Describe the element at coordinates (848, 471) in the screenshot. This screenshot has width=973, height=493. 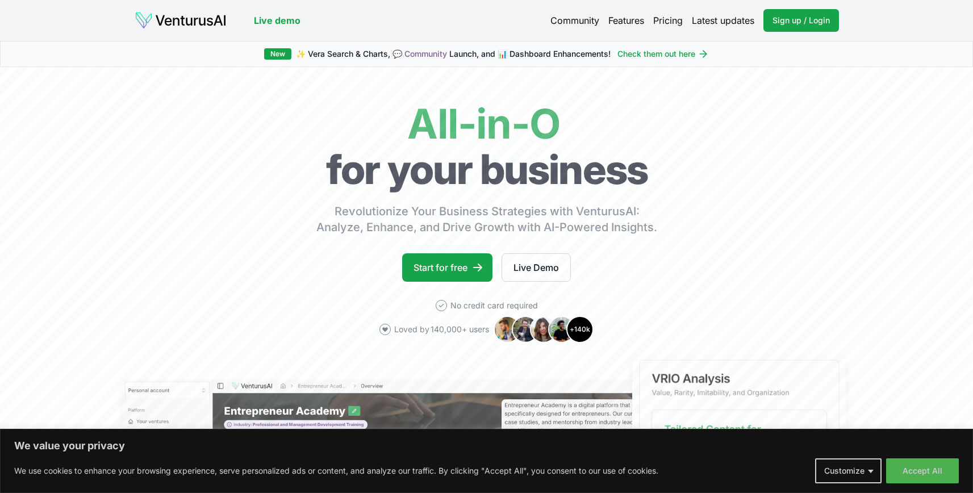
I see `button: Customize` at that location.